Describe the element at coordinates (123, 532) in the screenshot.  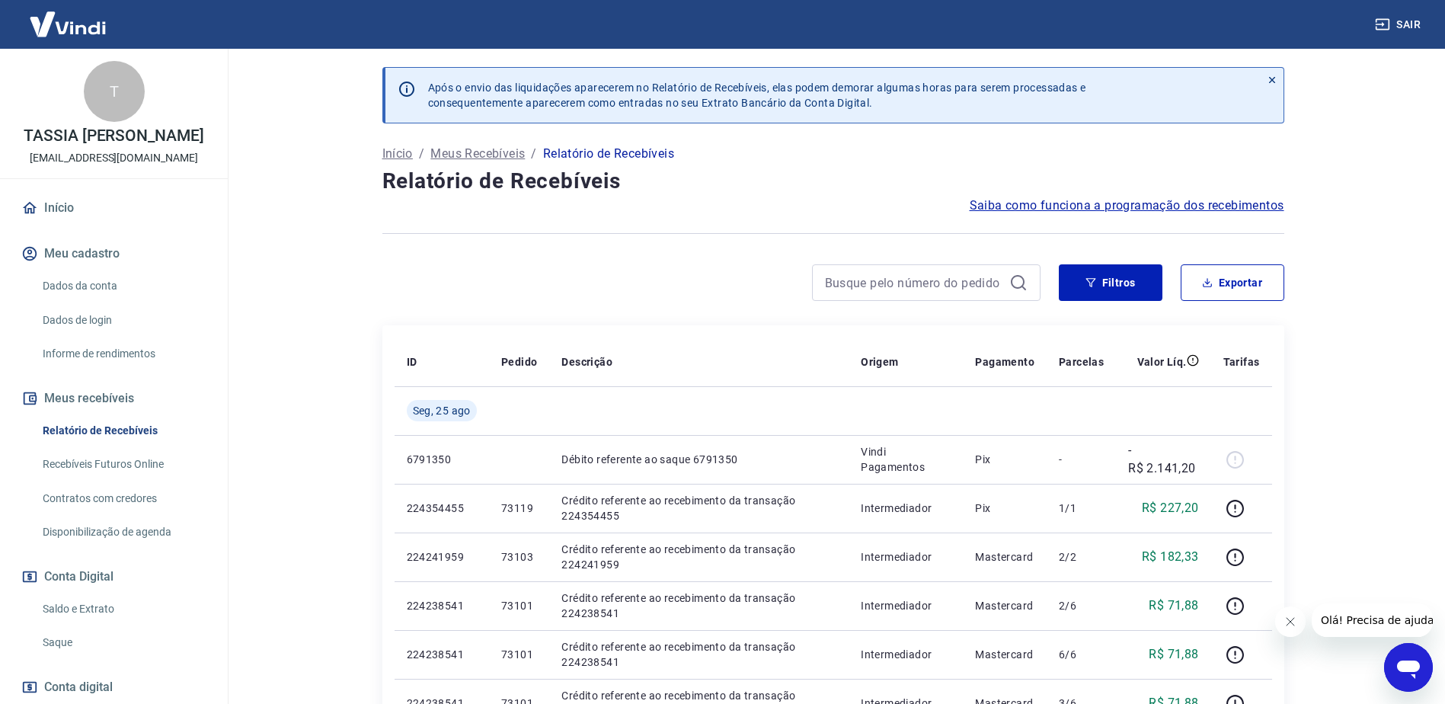
I see `a: Disponibilização de agenda` at that location.